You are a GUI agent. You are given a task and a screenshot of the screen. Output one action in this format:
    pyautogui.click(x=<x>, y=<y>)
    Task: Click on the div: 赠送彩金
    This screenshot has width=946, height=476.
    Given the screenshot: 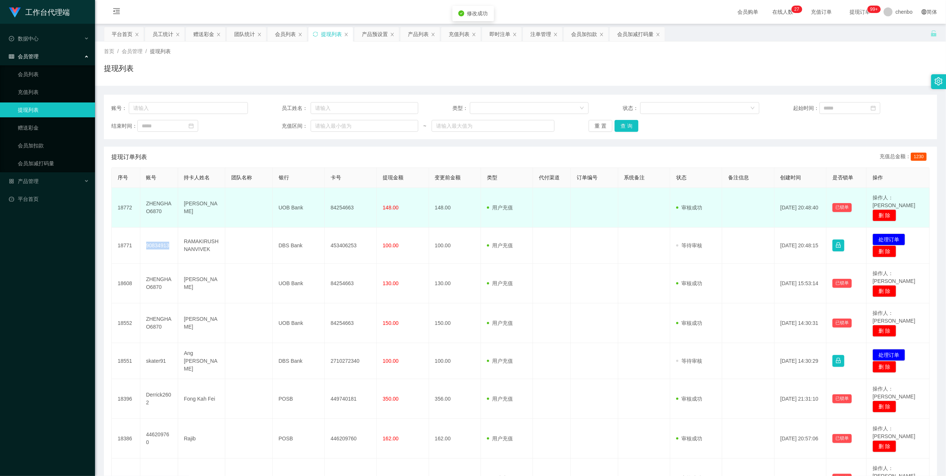 What is the action you would take?
    pyautogui.click(x=204, y=34)
    